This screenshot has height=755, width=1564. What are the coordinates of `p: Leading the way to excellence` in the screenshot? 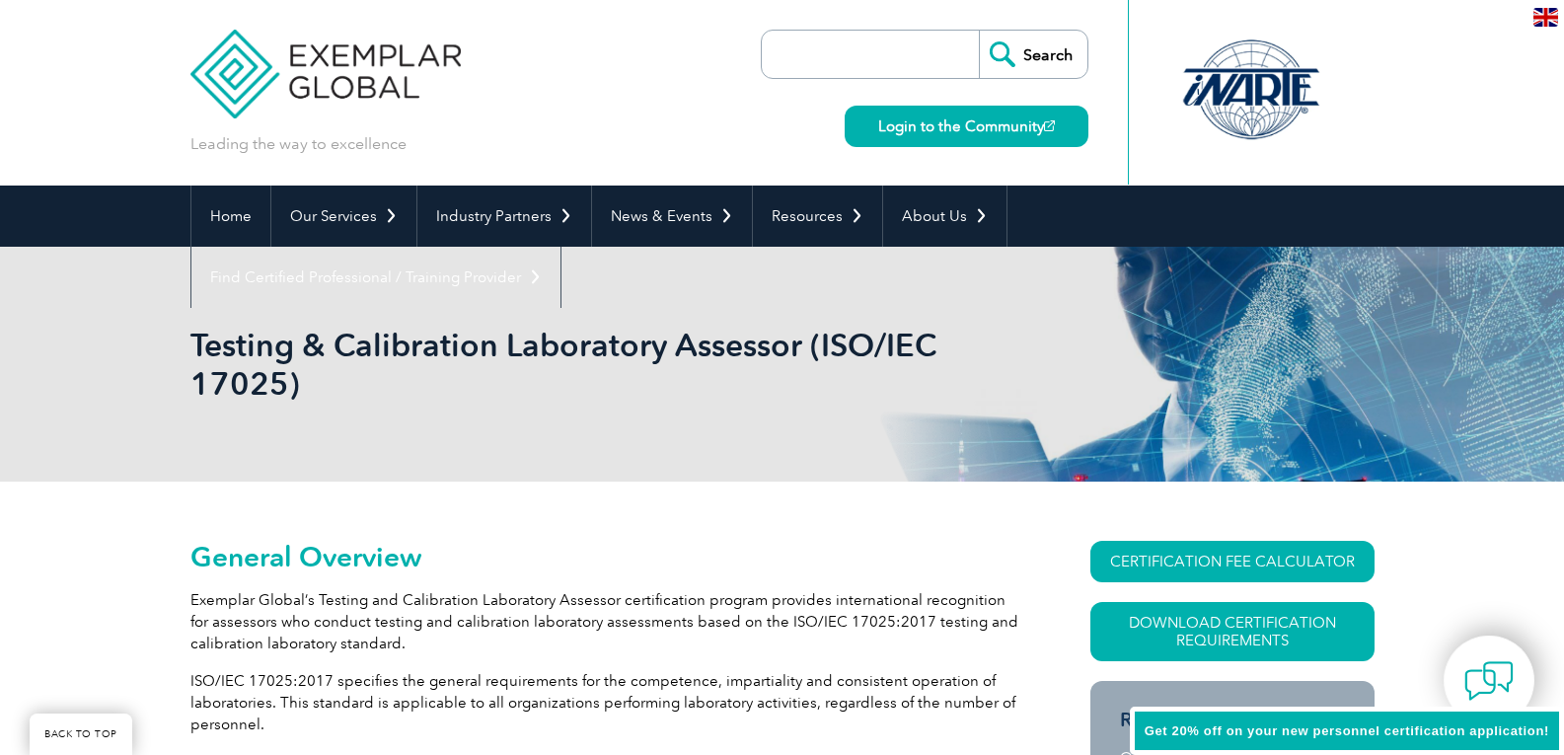 It's located at (298, 144).